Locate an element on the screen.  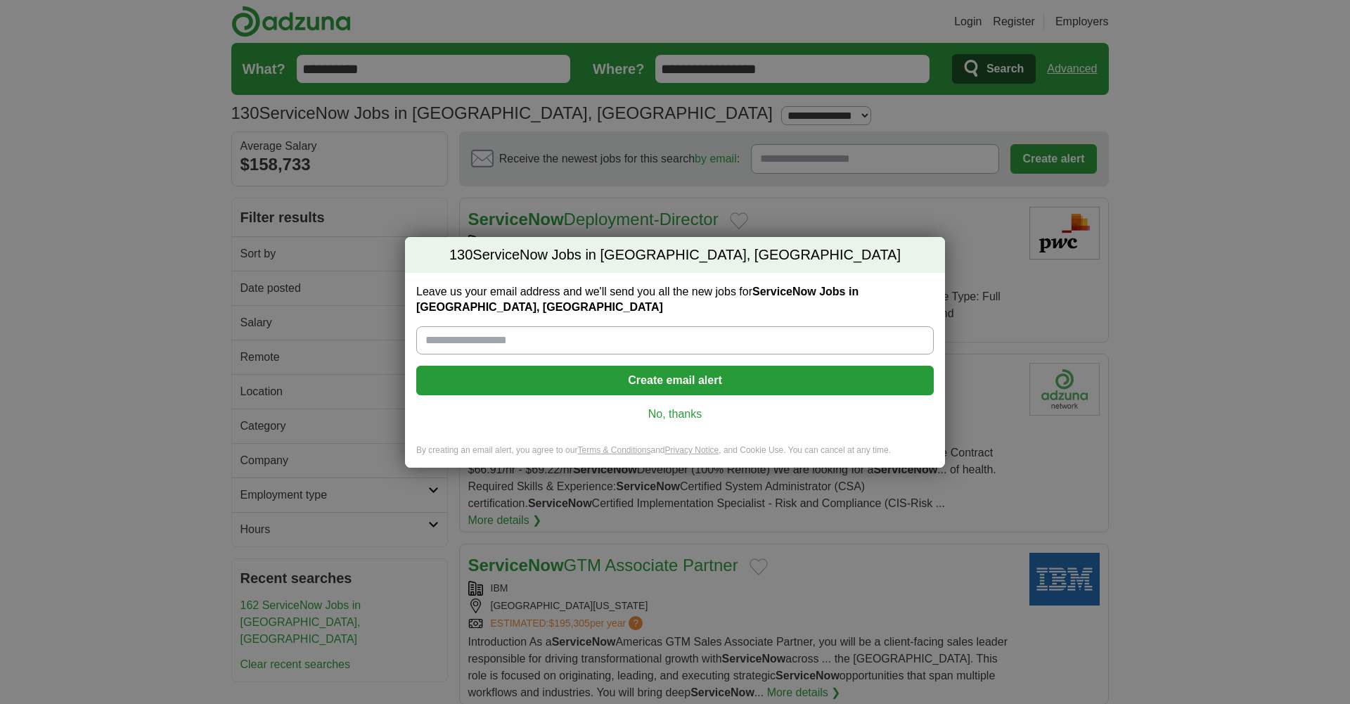
a: No, thanks is located at coordinates (675, 414).